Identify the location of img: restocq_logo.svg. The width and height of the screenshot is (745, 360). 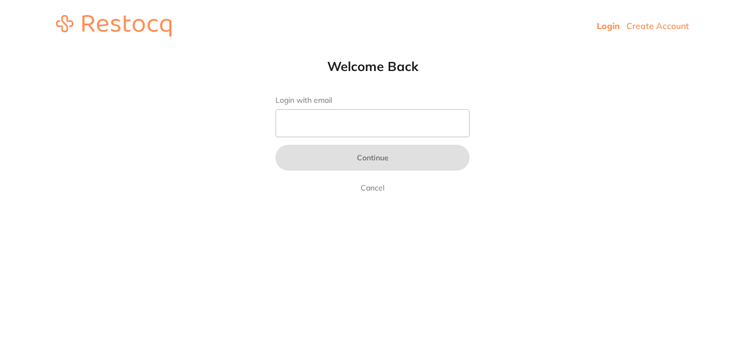
(114, 26).